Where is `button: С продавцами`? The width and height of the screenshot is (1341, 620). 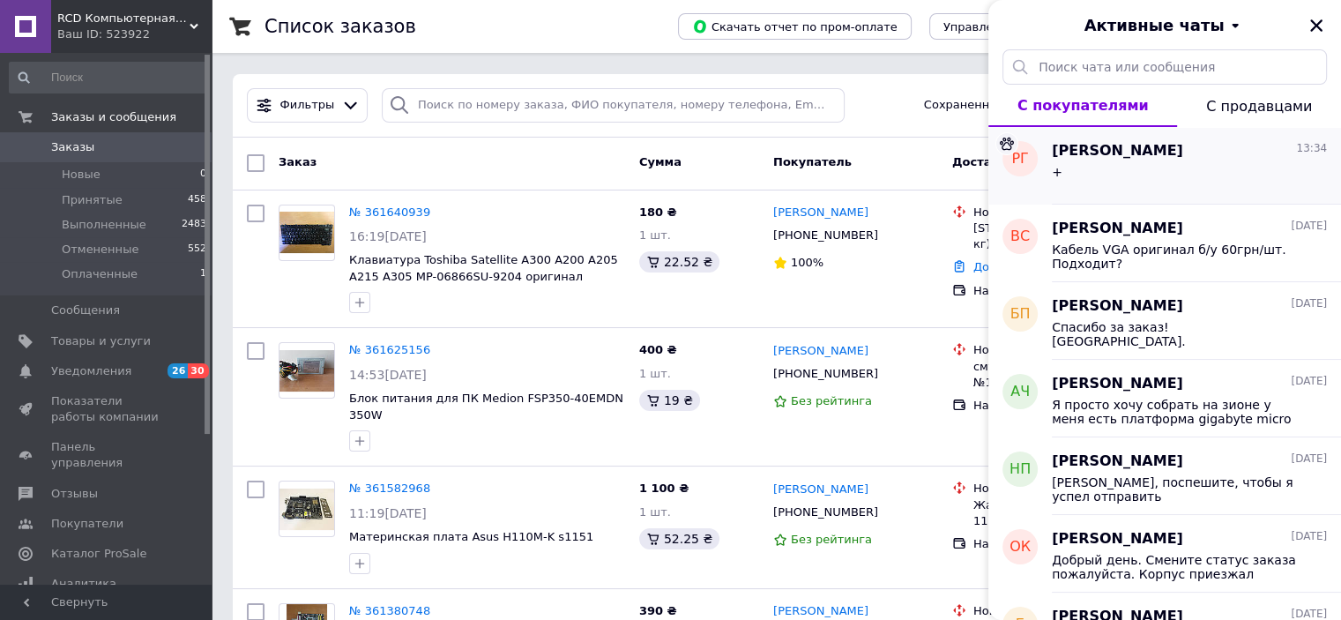
button: С продавцами is located at coordinates (1259, 106).